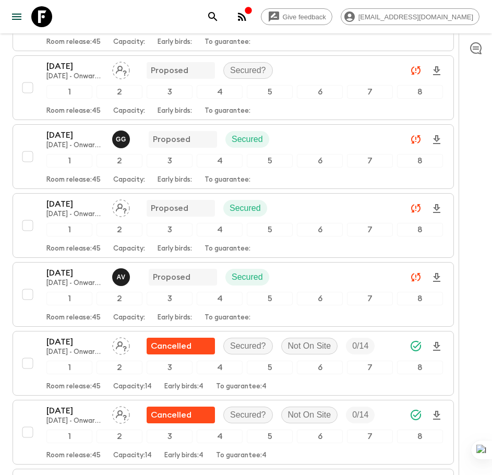 The height and width of the screenshot is (475, 492). What do you see at coordinates (304, 17) in the screenshot?
I see `span: Give feedback` at bounding box center [304, 17].